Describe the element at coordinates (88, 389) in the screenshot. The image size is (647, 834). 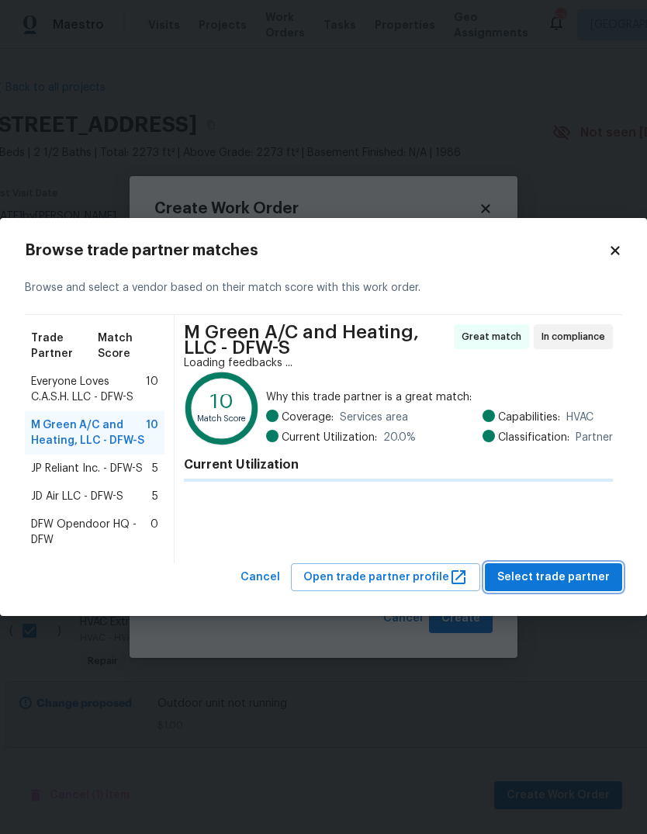
I see `span: Everyone Loves C.A.S.H. LLC - DFW-S` at that location.